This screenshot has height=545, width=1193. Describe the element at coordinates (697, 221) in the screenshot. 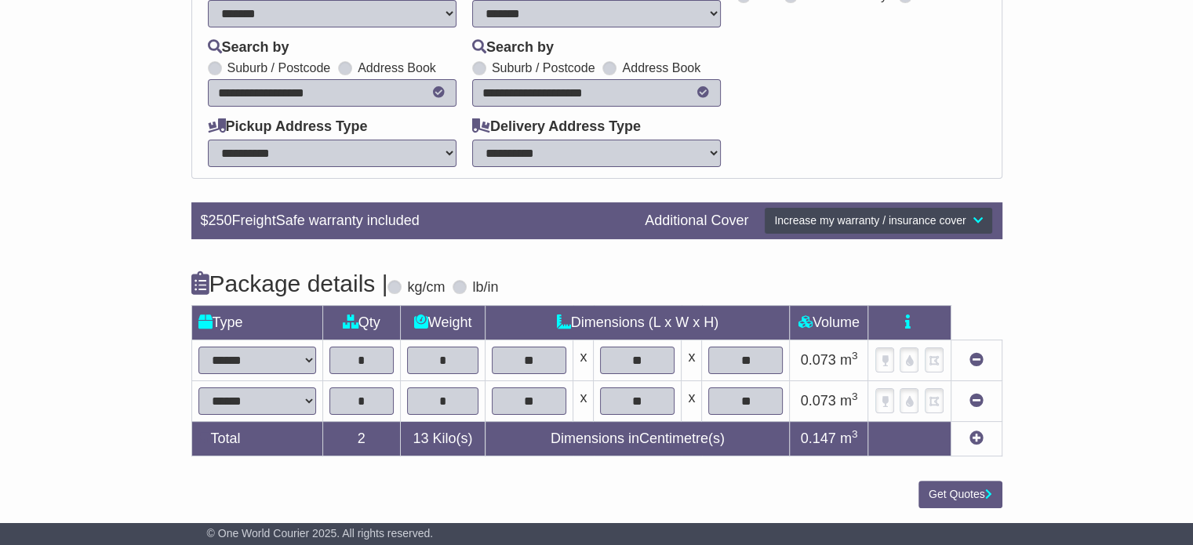

I see `div: Additional Cover` at that location.